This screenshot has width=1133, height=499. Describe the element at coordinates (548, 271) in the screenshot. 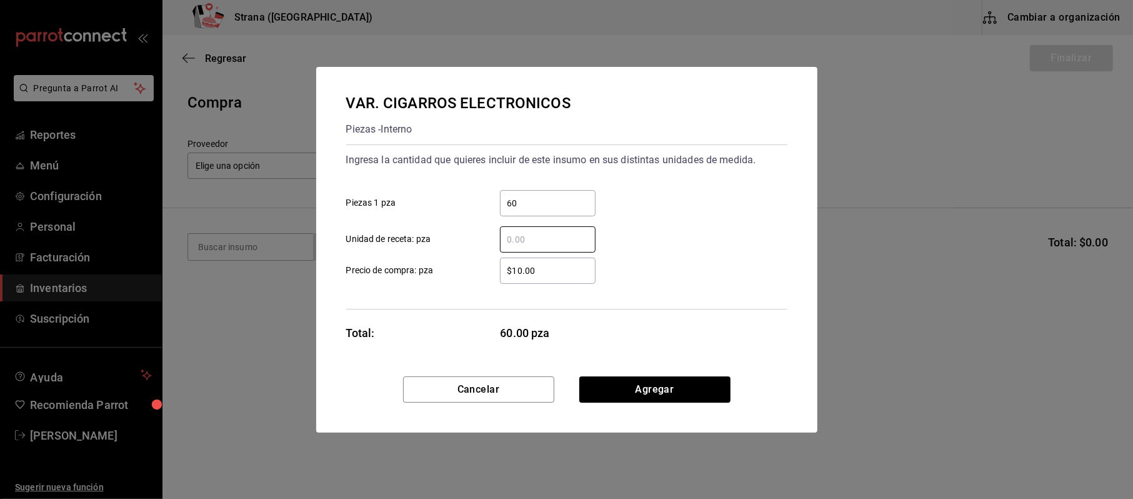

I see `input: Precio de compra: pza` at that location.